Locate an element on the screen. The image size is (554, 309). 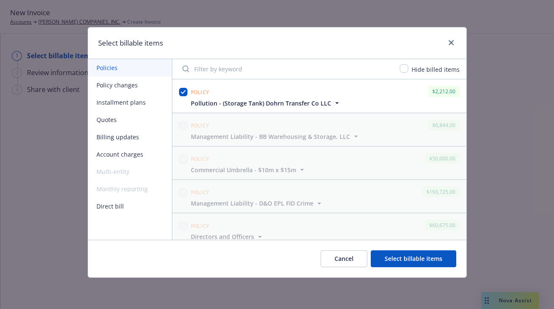
button: Select billable items is located at coordinates (413, 258).